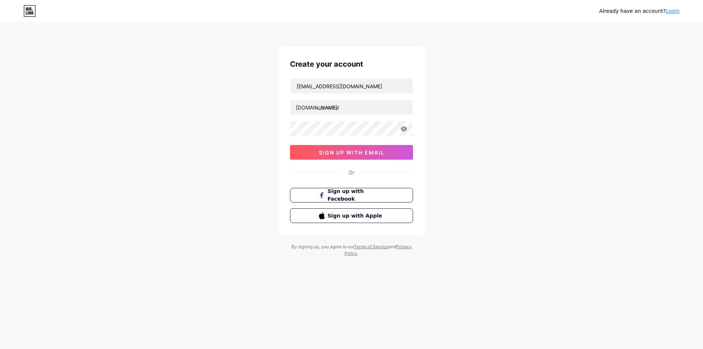  What do you see at coordinates (351, 152) in the screenshot?
I see `span: sign up with email` at bounding box center [351, 152].